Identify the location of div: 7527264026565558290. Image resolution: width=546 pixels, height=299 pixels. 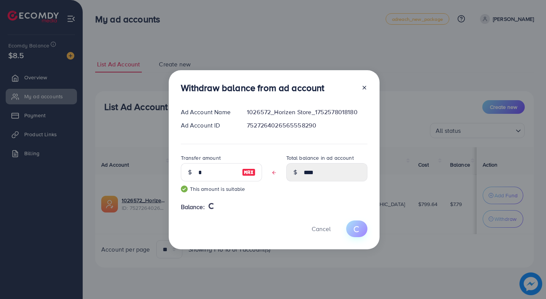
(307, 125).